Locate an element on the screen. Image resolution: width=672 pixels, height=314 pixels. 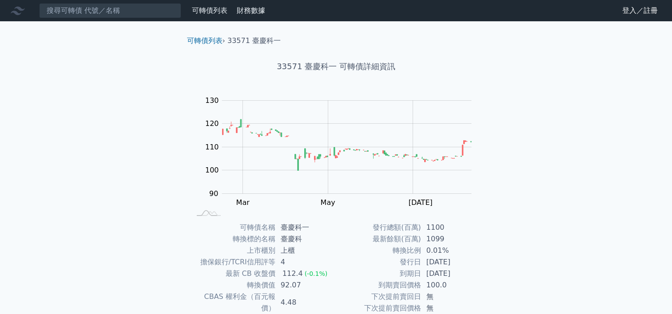
td: 可轉債名稱 is located at coordinates (233, 228).